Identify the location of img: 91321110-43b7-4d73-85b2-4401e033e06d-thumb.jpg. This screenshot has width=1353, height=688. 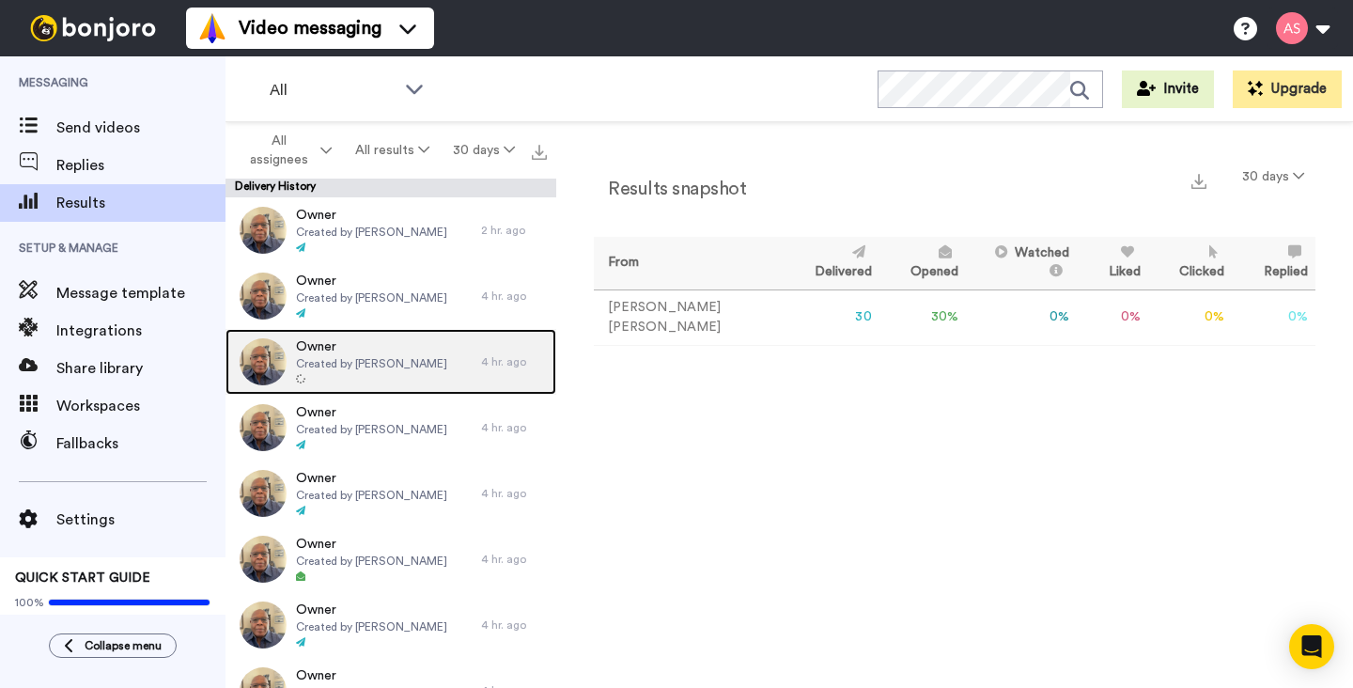
(263, 625).